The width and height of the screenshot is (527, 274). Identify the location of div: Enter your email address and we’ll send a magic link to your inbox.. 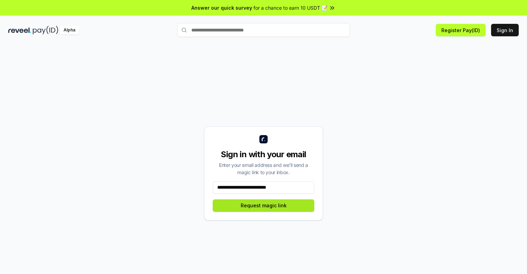
(264, 169).